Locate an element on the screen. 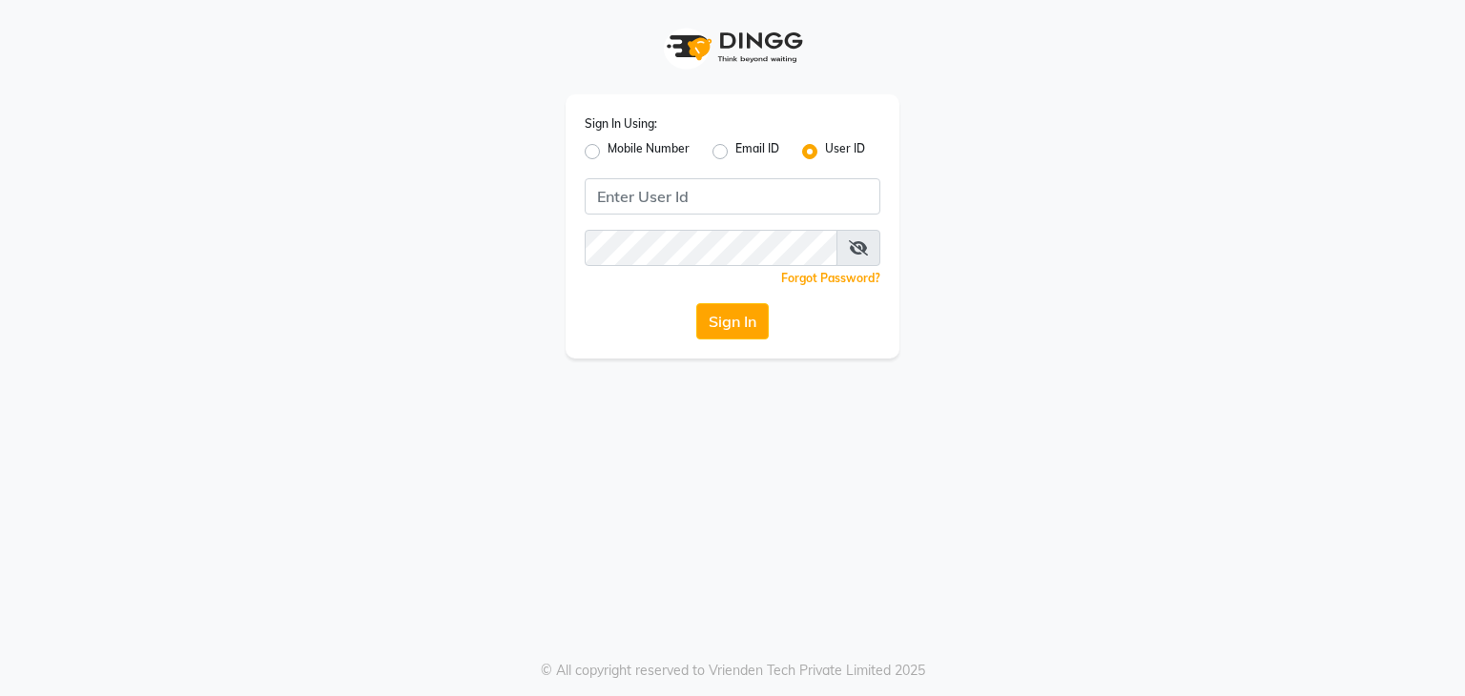 The height and width of the screenshot is (696, 1465). label: Mobile Number is located at coordinates (649, 152).